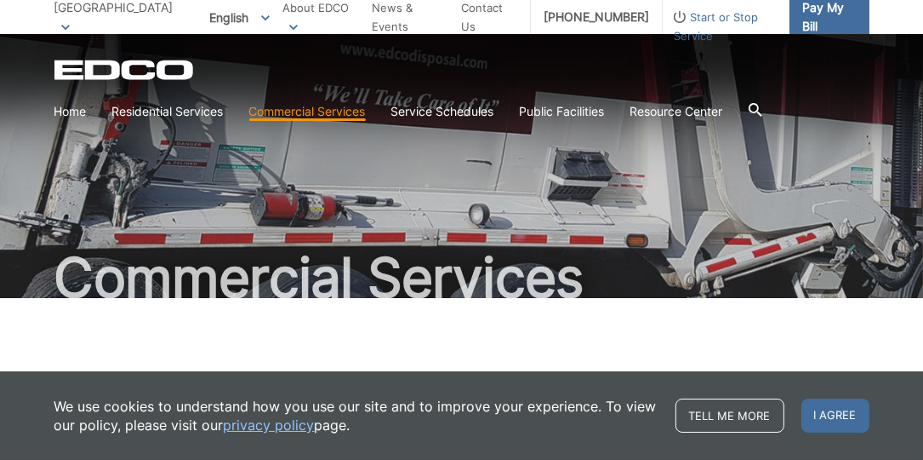 Image resolution: width=923 pixels, height=460 pixels. I want to click on a: EDCD logo. Return to the homepage., so click(125, 70).